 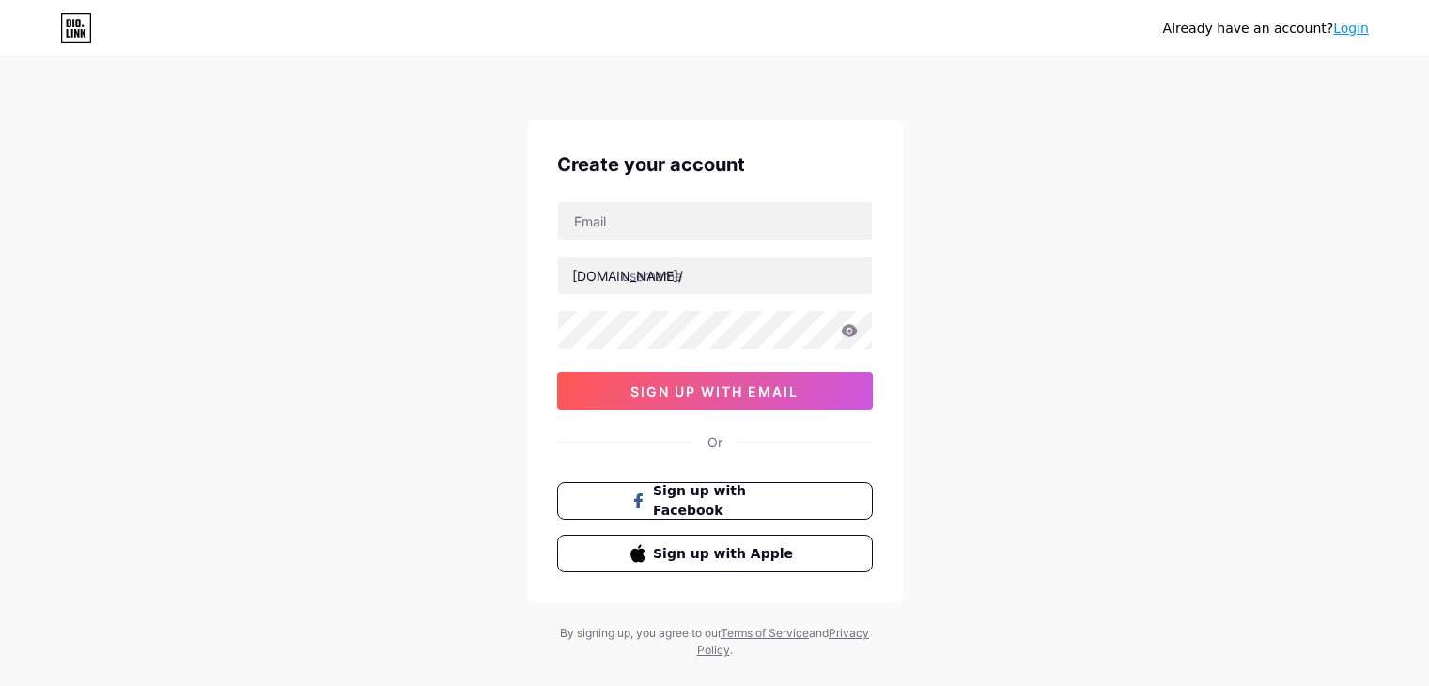 What do you see at coordinates (715, 642) in the screenshot?
I see `div: By signing up, you agree to our and .` at bounding box center [715, 642].